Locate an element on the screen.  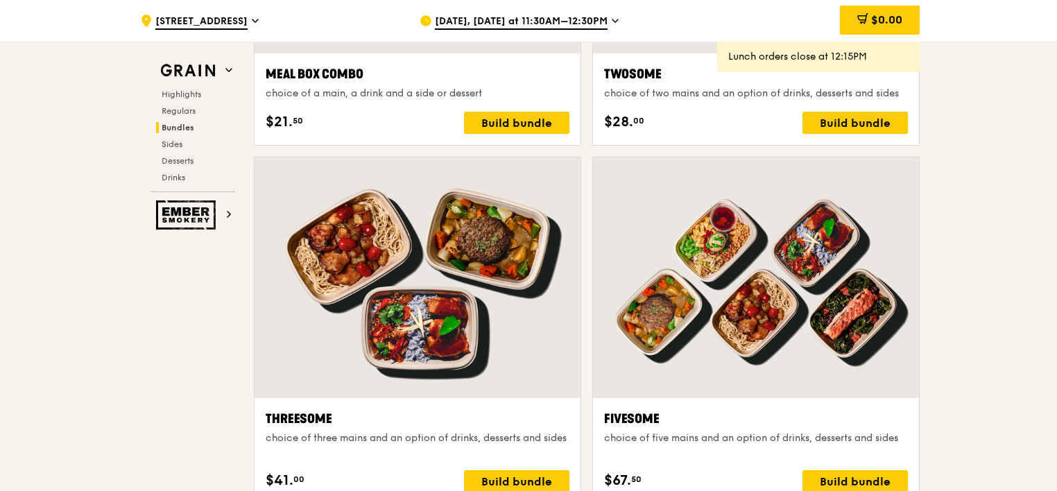
div: choice of a main, a drink and a side or dessert is located at coordinates (417, 94).